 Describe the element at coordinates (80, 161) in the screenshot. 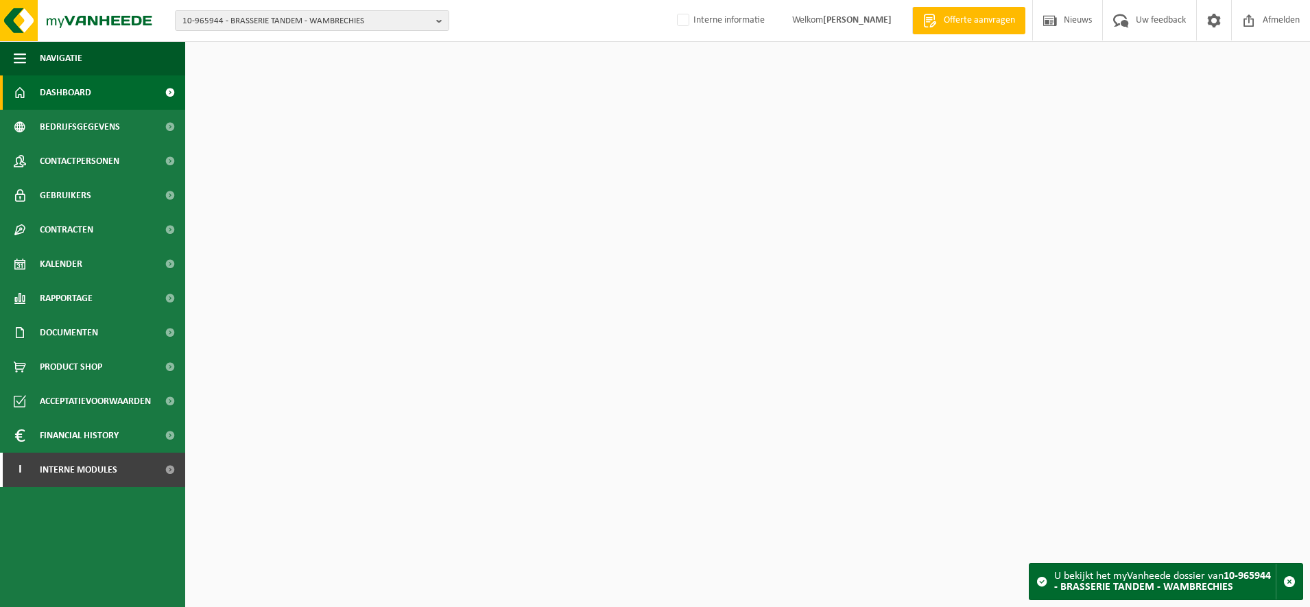

I see `span: Contactpersonen` at that location.